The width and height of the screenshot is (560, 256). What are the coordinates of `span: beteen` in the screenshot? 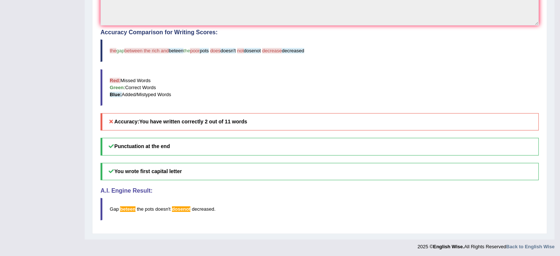 It's located at (176, 50).